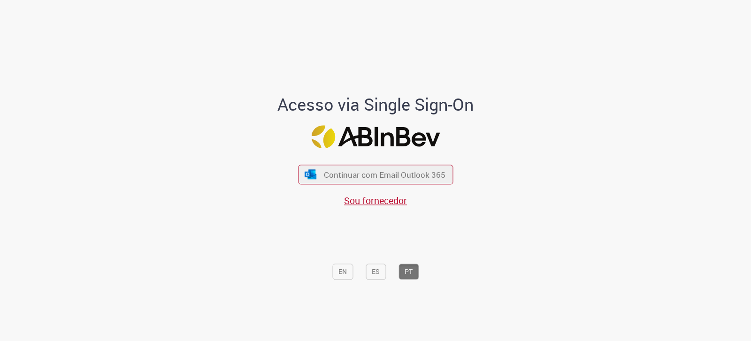  Describe the element at coordinates (343, 272) in the screenshot. I see `button: EN` at that location.